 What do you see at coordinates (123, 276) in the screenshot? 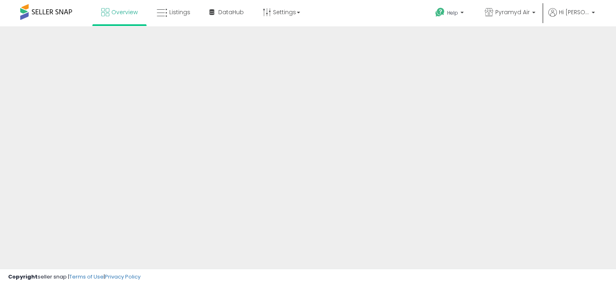
I see `a: Privacy Policy` at bounding box center [123, 276].